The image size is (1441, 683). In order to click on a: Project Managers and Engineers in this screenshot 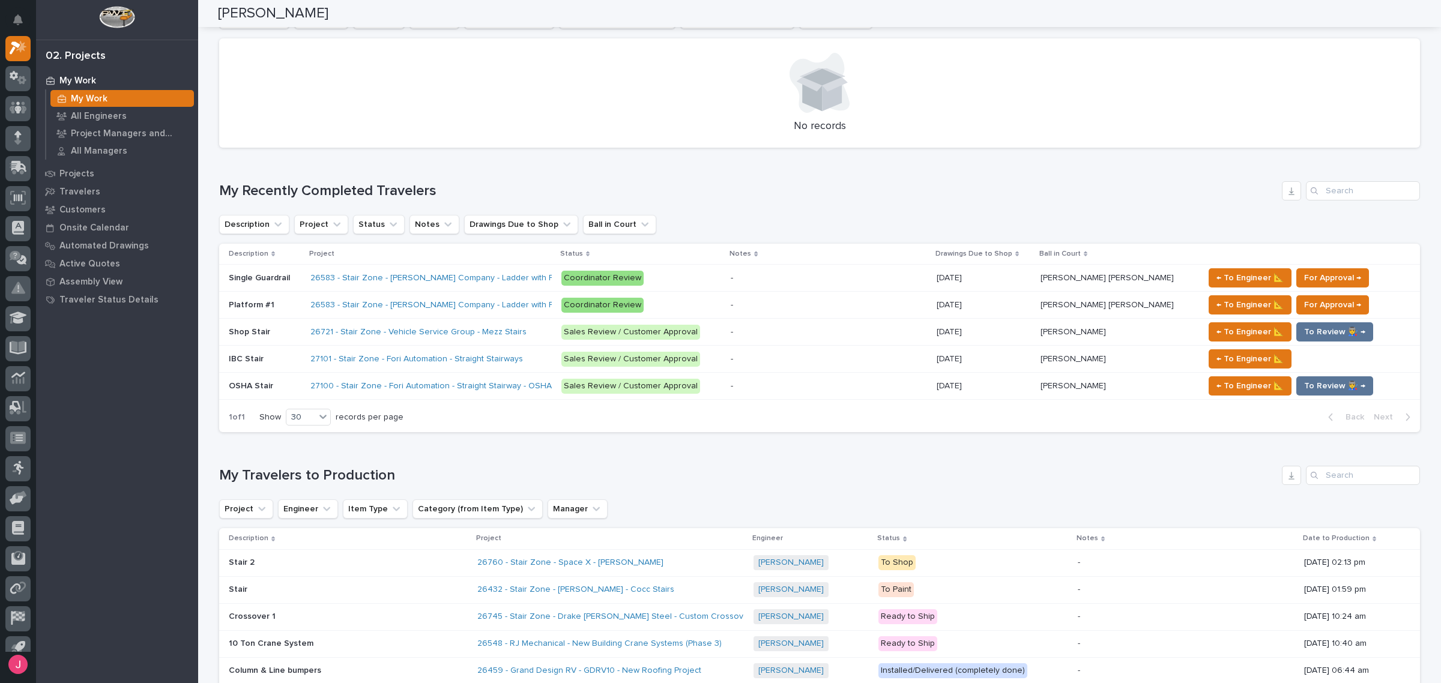, I will do `click(122, 133)`.